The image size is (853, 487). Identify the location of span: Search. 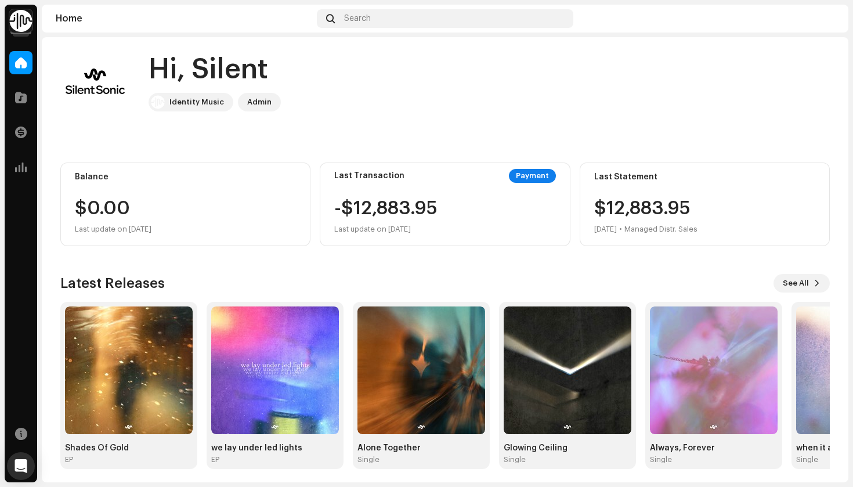
(358, 19).